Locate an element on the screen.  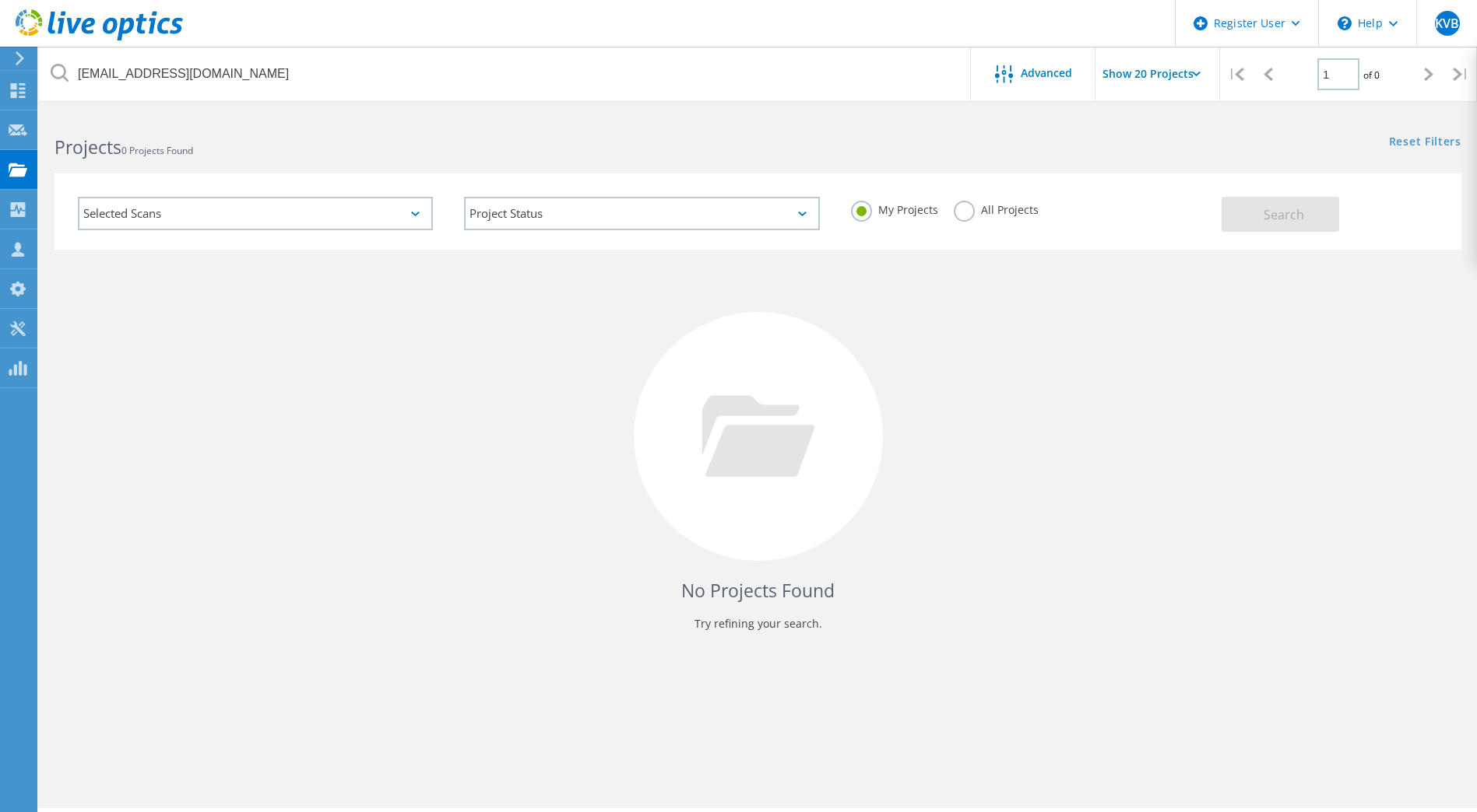
div: Project Status is located at coordinates (642, 213).